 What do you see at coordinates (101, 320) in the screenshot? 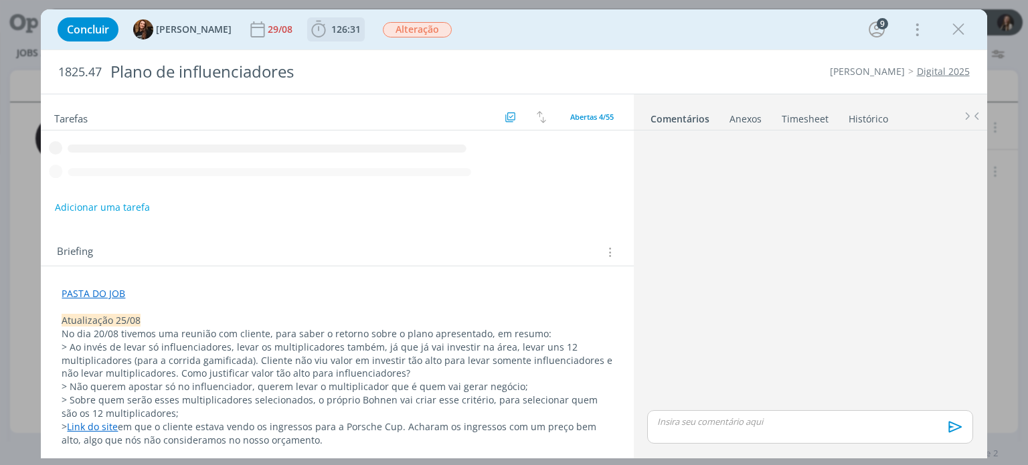
I see `span: Atualização 25/08` at bounding box center [101, 320].